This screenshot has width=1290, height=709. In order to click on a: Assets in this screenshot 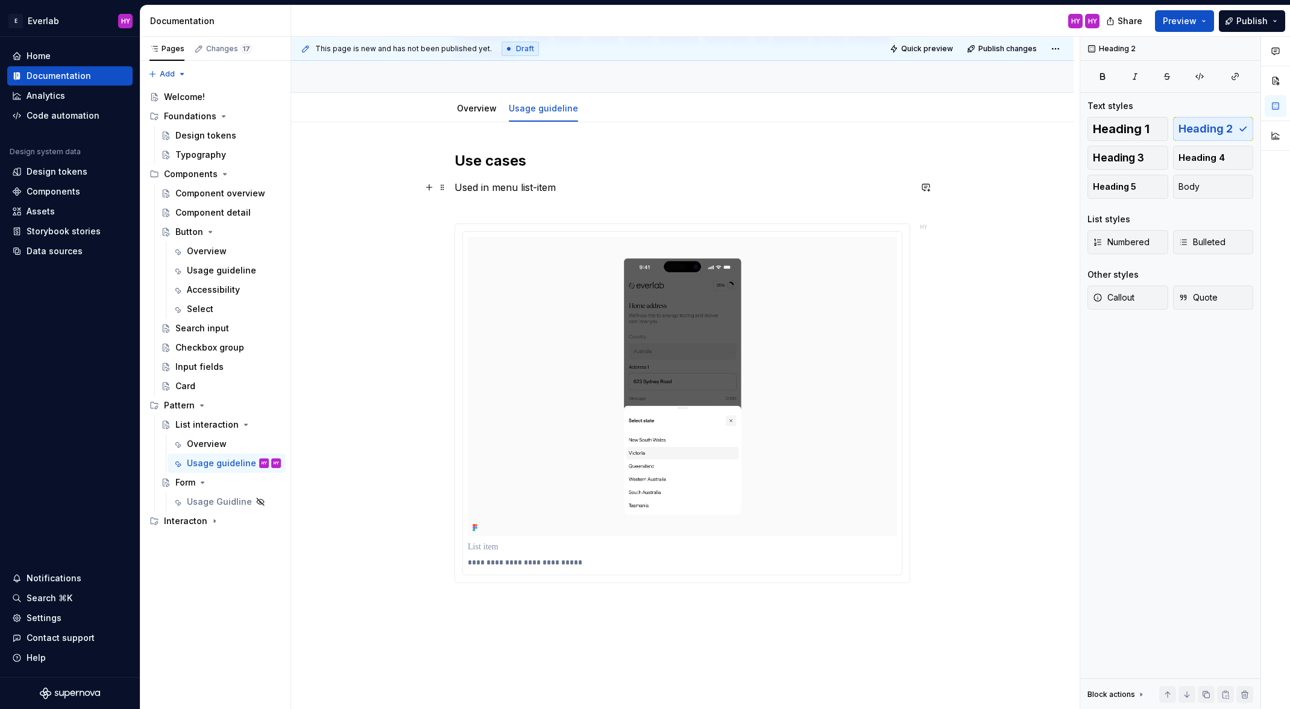, I will do `click(70, 212)`.